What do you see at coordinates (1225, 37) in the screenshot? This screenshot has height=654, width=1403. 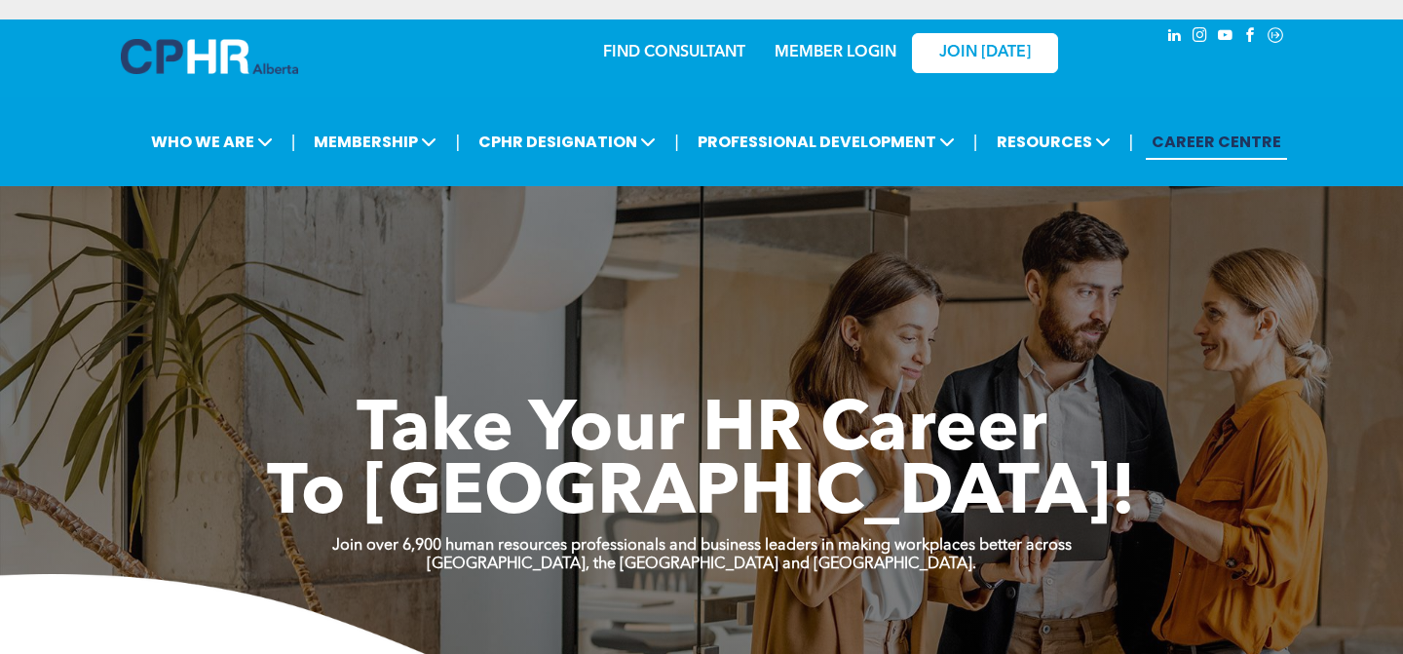 I see `a: youtube` at bounding box center [1225, 37].